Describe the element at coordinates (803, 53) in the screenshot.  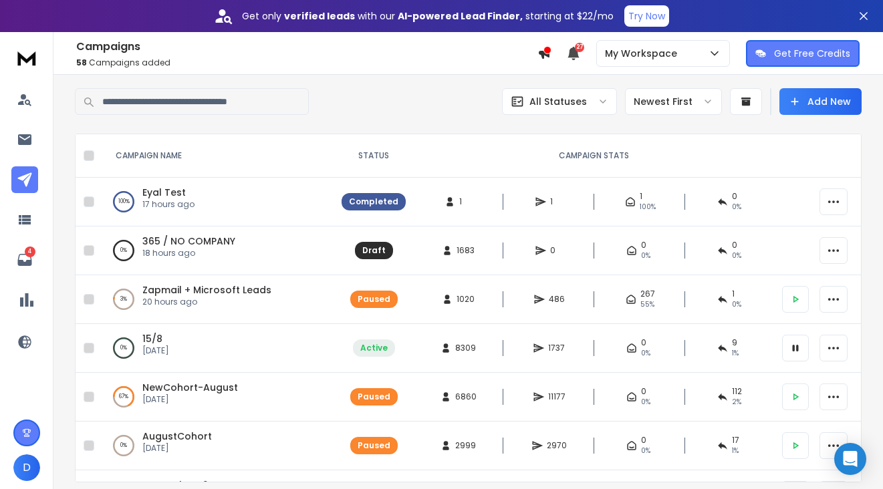
I see `button: Get Free Credits` at that location.